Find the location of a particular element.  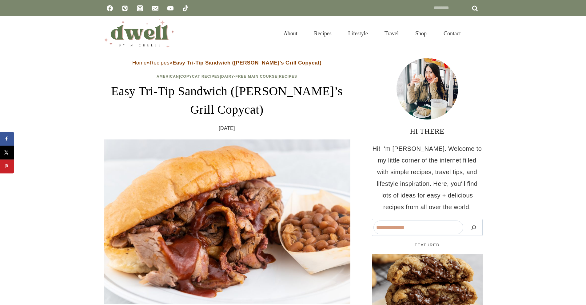

a: YouTube is located at coordinates (170, 8).